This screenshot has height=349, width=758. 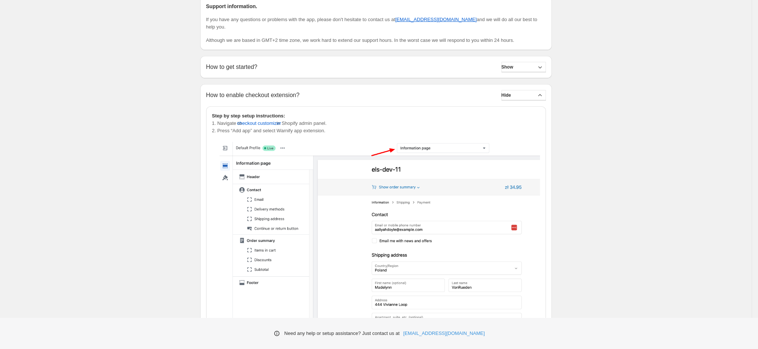 I want to click on h2: How to get started?, so click(x=232, y=67).